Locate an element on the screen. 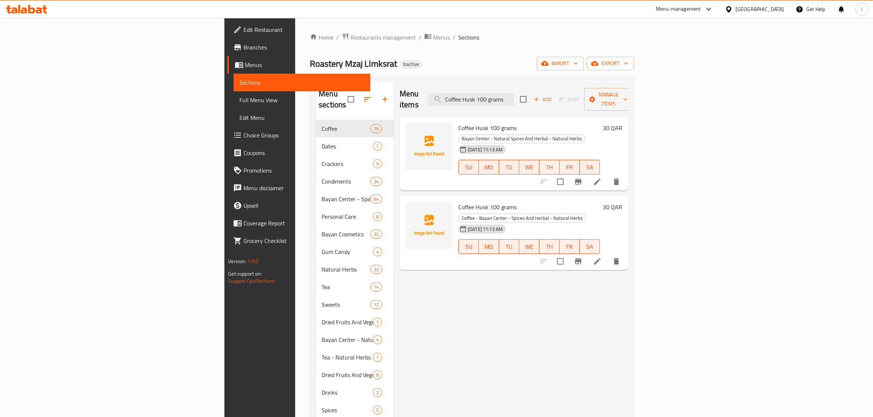 The height and width of the screenshot is (417, 873). span: WE is located at coordinates (529, 167).